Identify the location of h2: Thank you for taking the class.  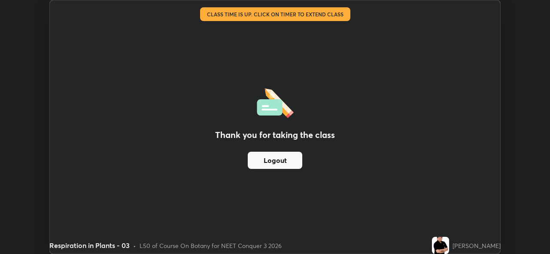
(275, 135).